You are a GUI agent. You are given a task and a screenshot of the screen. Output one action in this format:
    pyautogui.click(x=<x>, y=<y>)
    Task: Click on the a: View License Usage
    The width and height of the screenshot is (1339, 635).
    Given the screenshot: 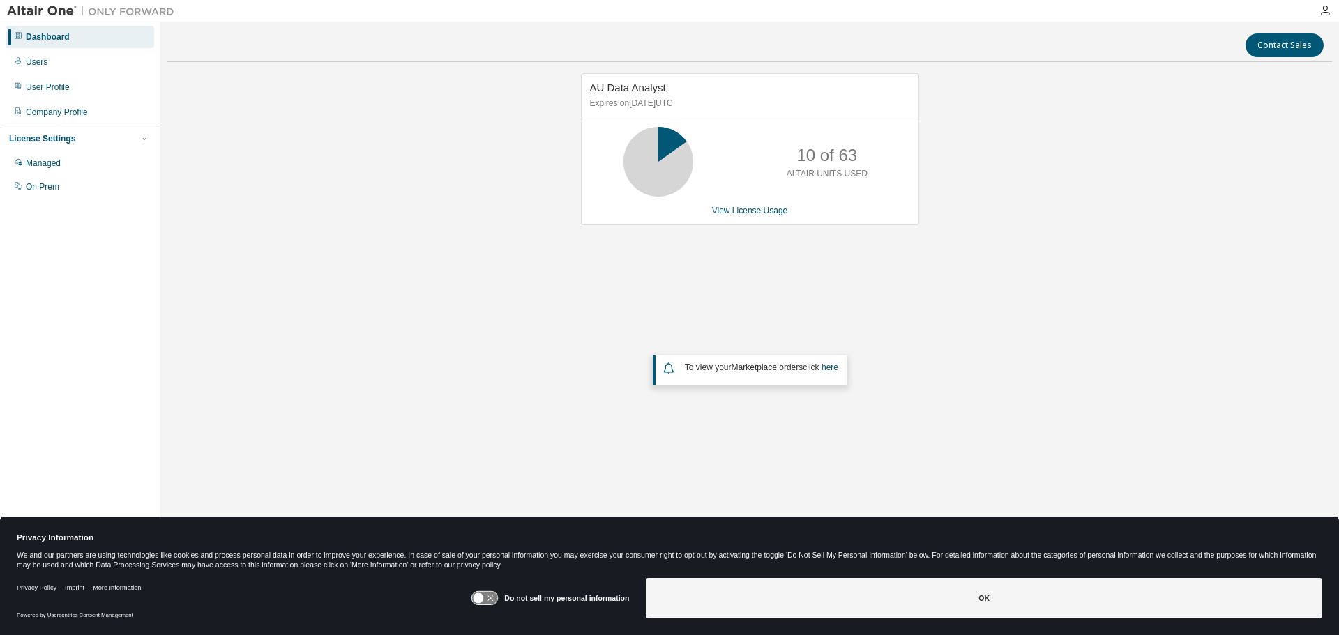 What is the action you would take?
    pyautogui.click(x=750, y=211)
    